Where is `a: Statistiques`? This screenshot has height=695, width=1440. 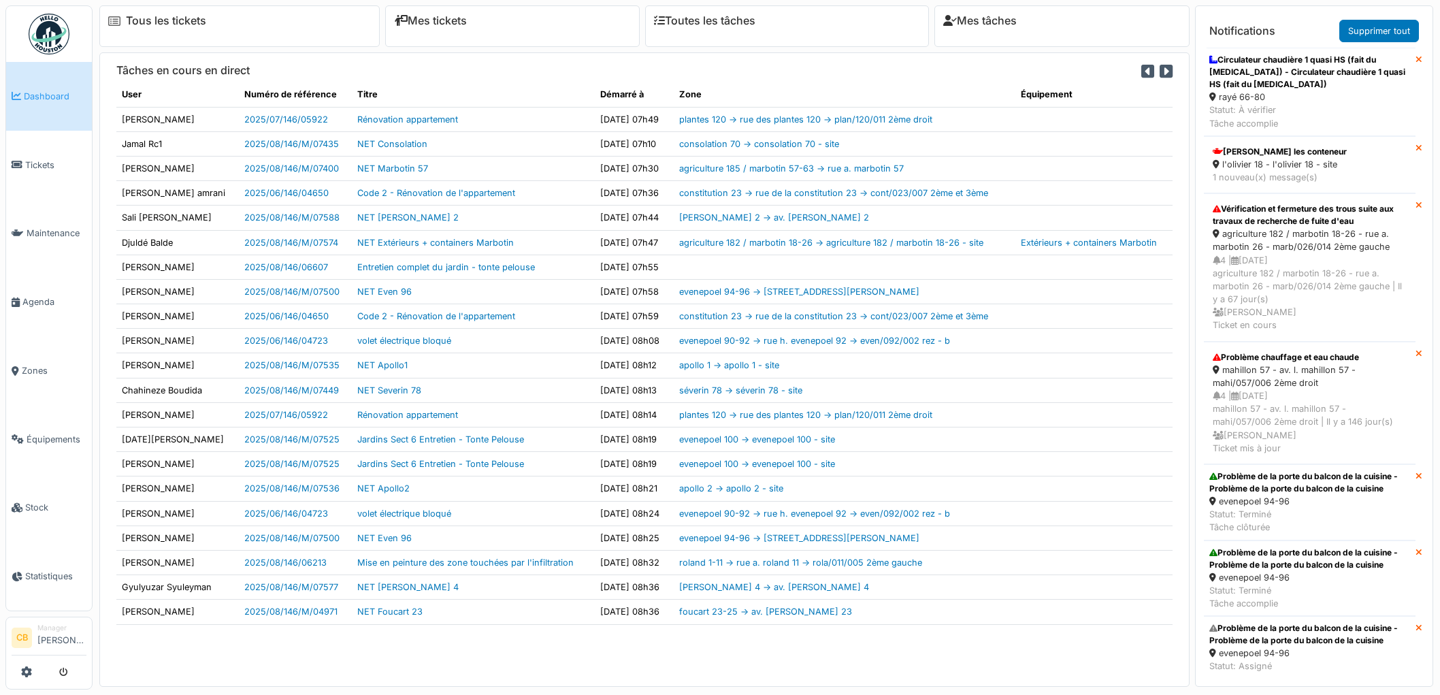
a: Statistiques is located at coordinates (49, 576).